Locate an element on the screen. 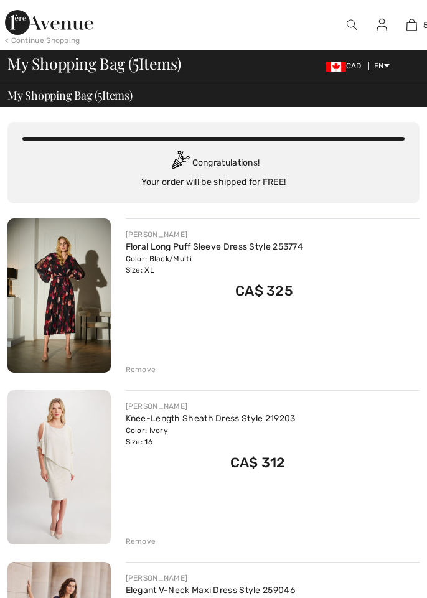 Image resolution: width=427 pixels, height=598 pixels. span: CAD is located at coordinates (346, 66).